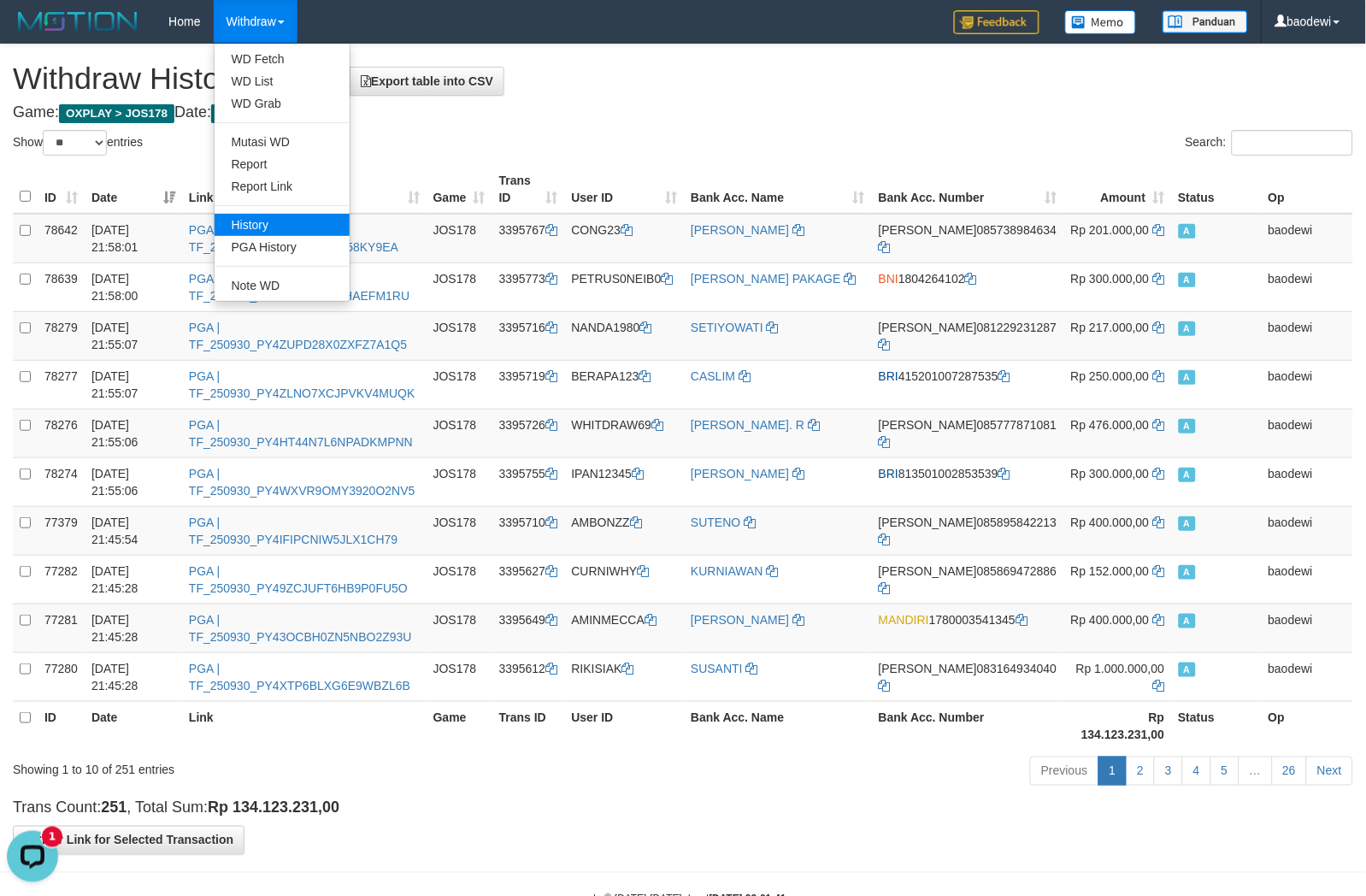 Image resolution: width=1366 pixels, height=896 pixels. What do you see at coordinates (61, 529) in the screenshot?
I see `td: 77379` at bounding box center [61, 529].